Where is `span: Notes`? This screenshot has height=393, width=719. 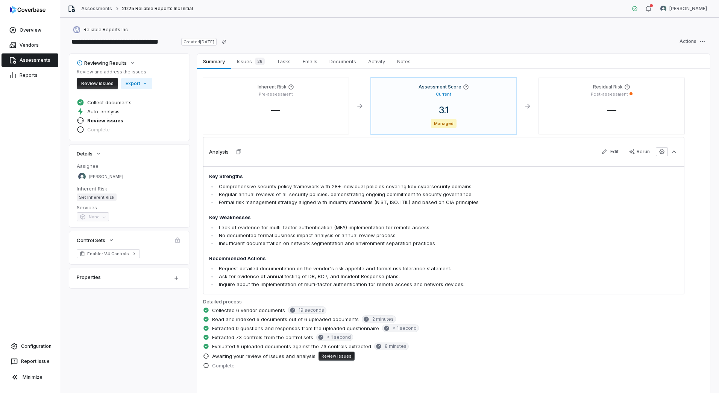
span: Notes is located at coordinates (404, 61).